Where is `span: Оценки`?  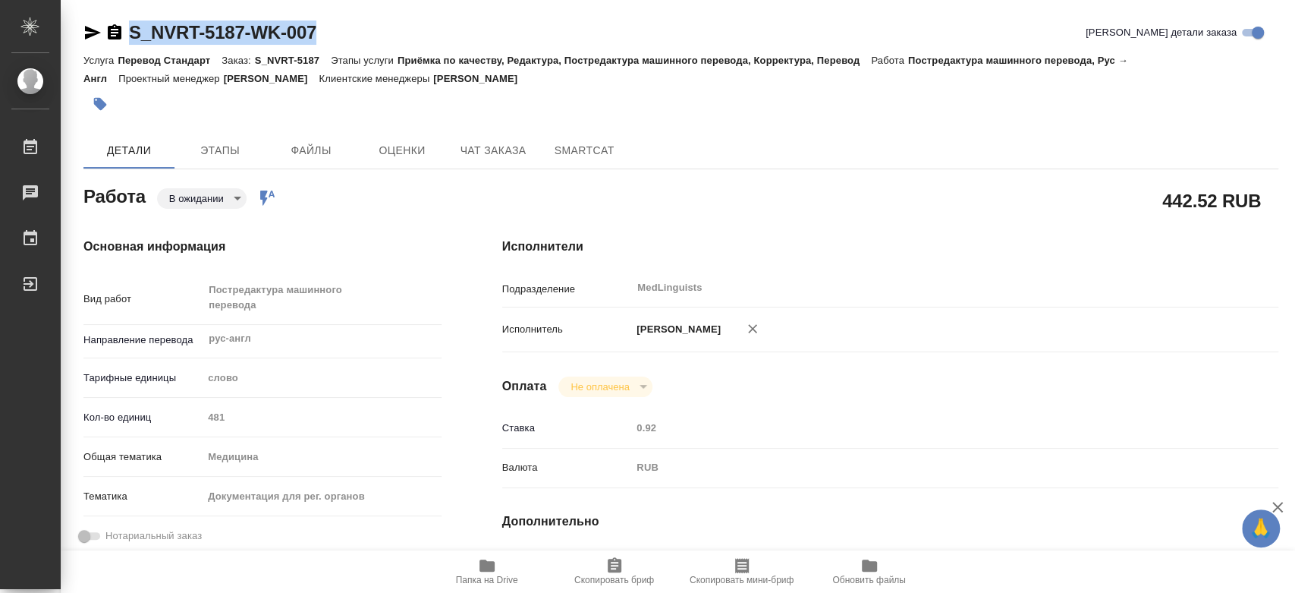
span: Оценки is located at coordinates (402, 150).